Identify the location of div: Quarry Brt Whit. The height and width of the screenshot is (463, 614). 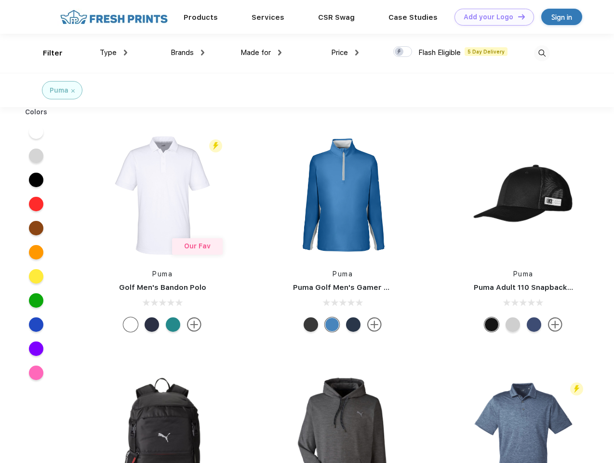
(513, 324).